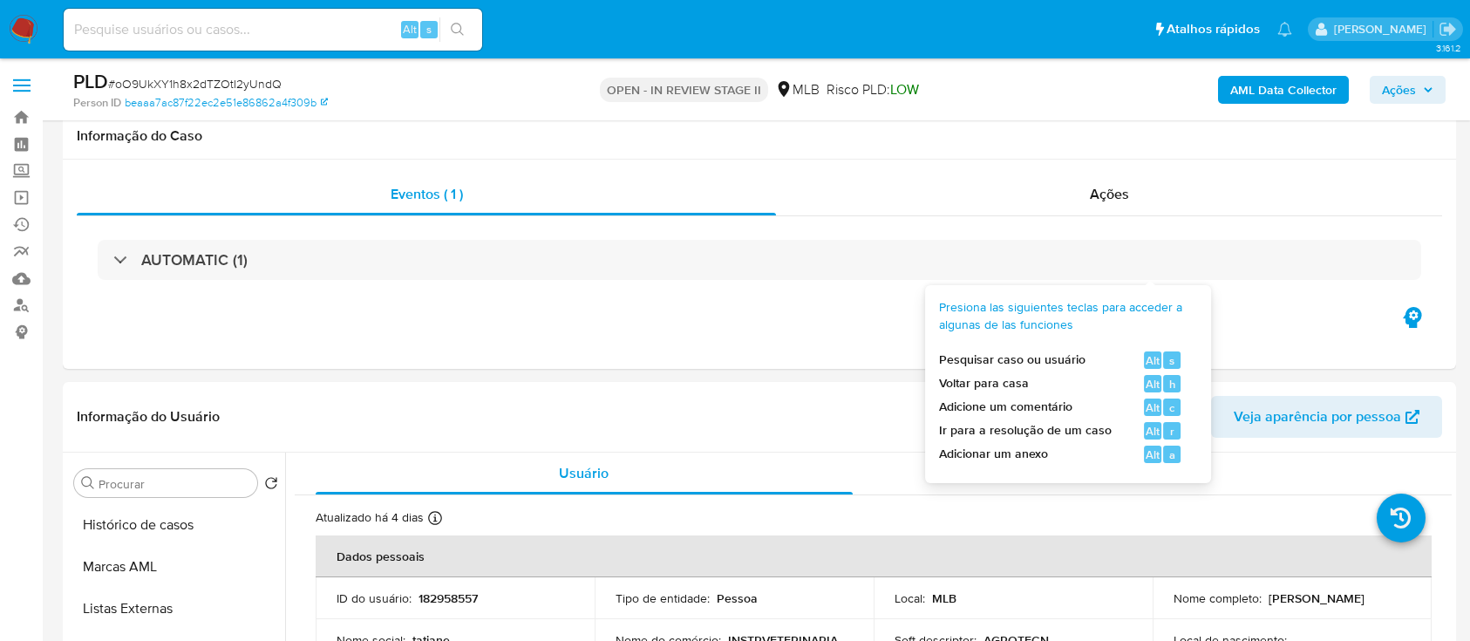 The height and width of the screenshot is (641, 1470). I want to click on button: Listas Externas, so click(176, 609).